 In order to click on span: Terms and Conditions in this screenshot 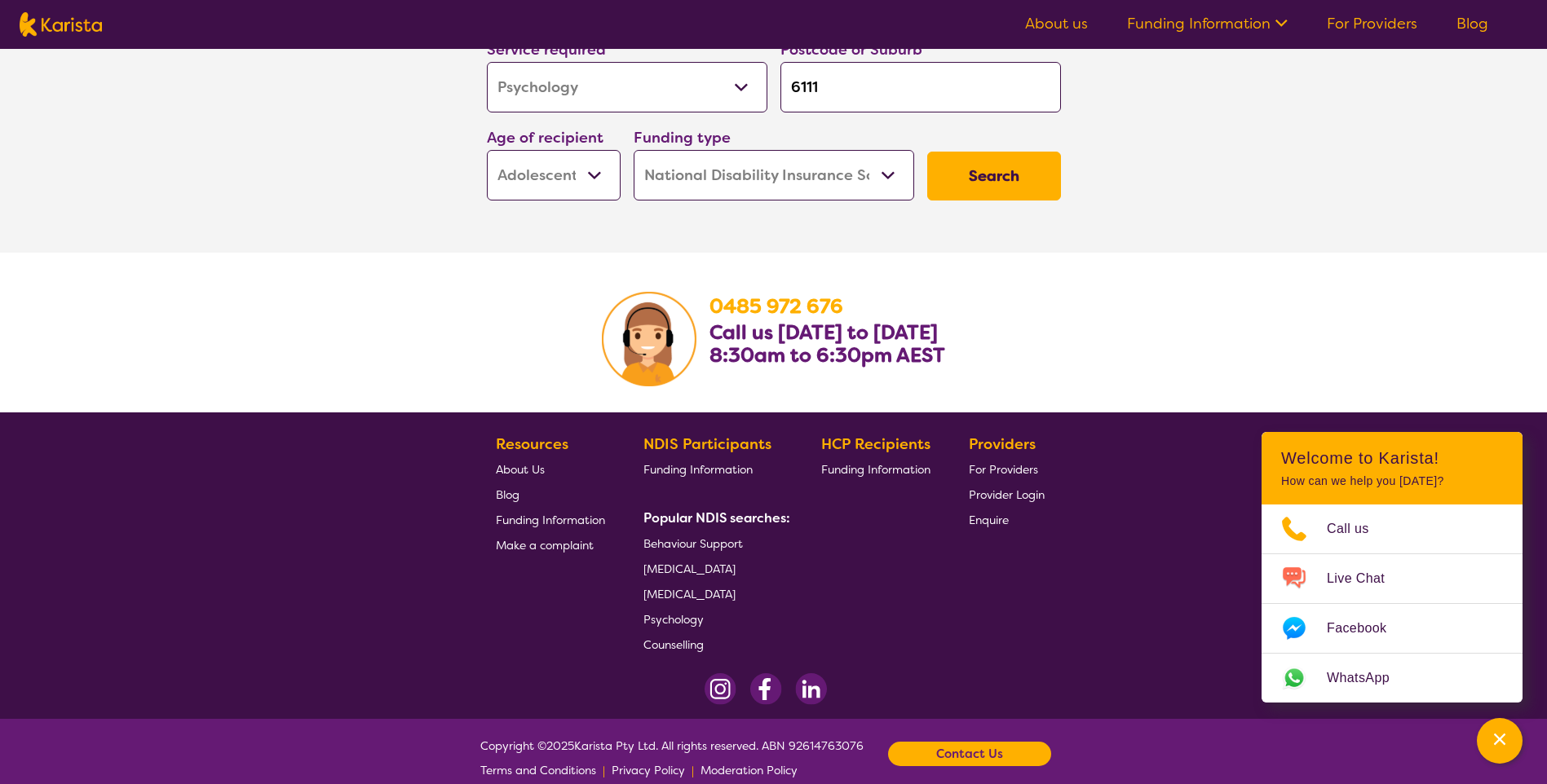, I will do `click(538, 770)`.